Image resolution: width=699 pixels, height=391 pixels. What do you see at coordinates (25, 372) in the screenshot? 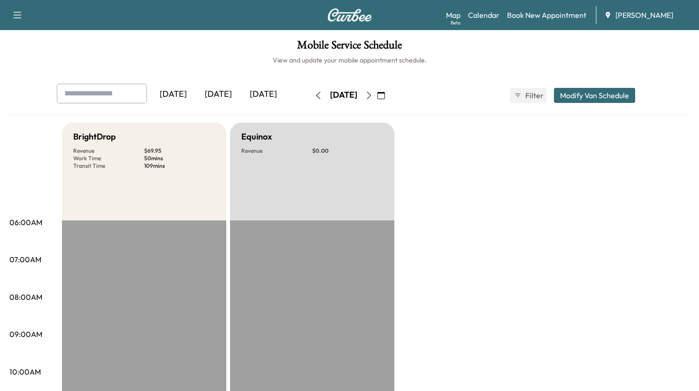
I see `p: 10:00AM` at bounding box center [25, 372].